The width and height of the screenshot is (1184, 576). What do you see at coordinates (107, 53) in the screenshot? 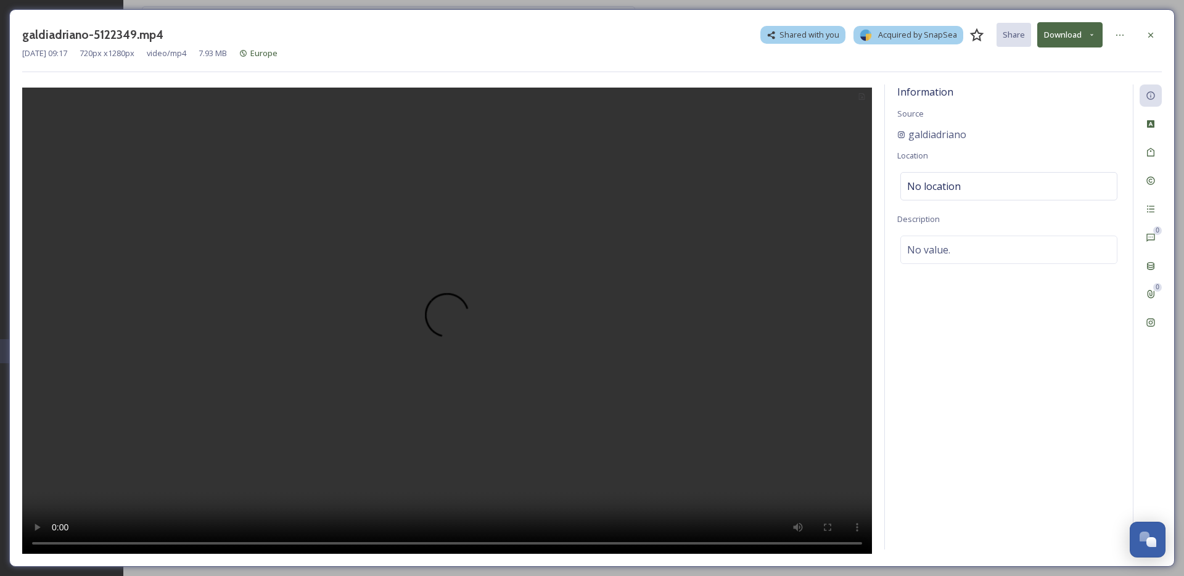
I see `span: 720 px x 1280 px` at bounding box center [107, 53].